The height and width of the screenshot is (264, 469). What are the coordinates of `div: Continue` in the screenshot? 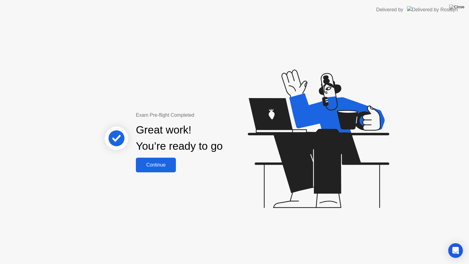 It's located at (156, 165).